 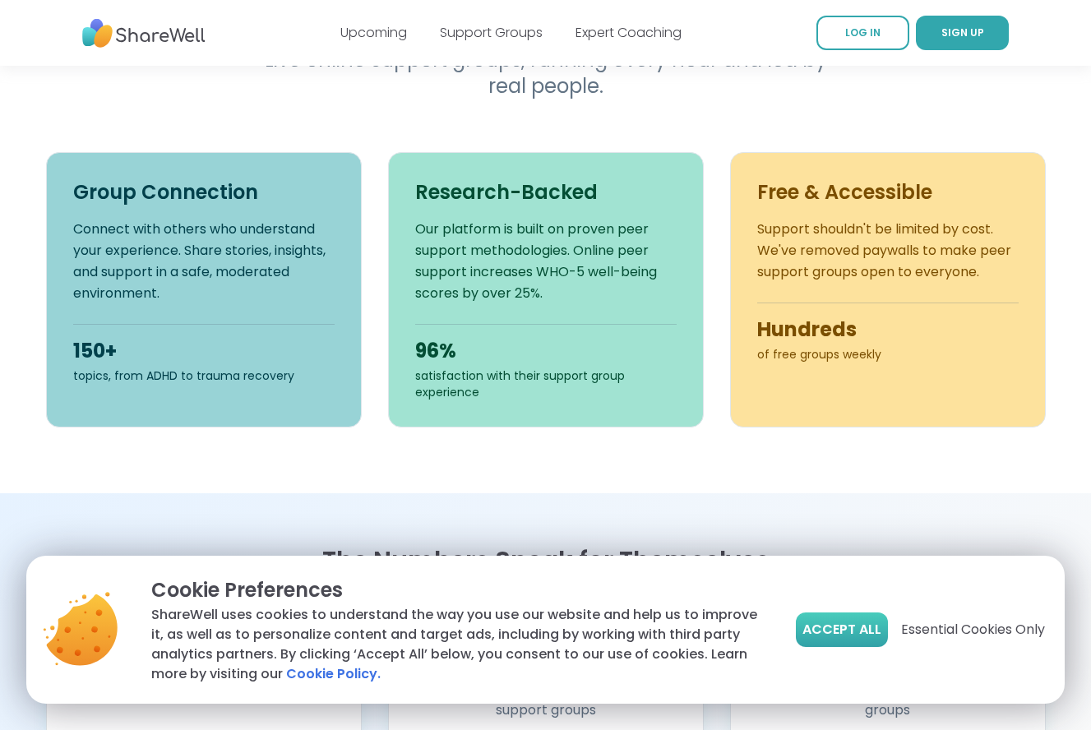 I want to click on span: Essential Cookies Only, so click(x=972, y=630).